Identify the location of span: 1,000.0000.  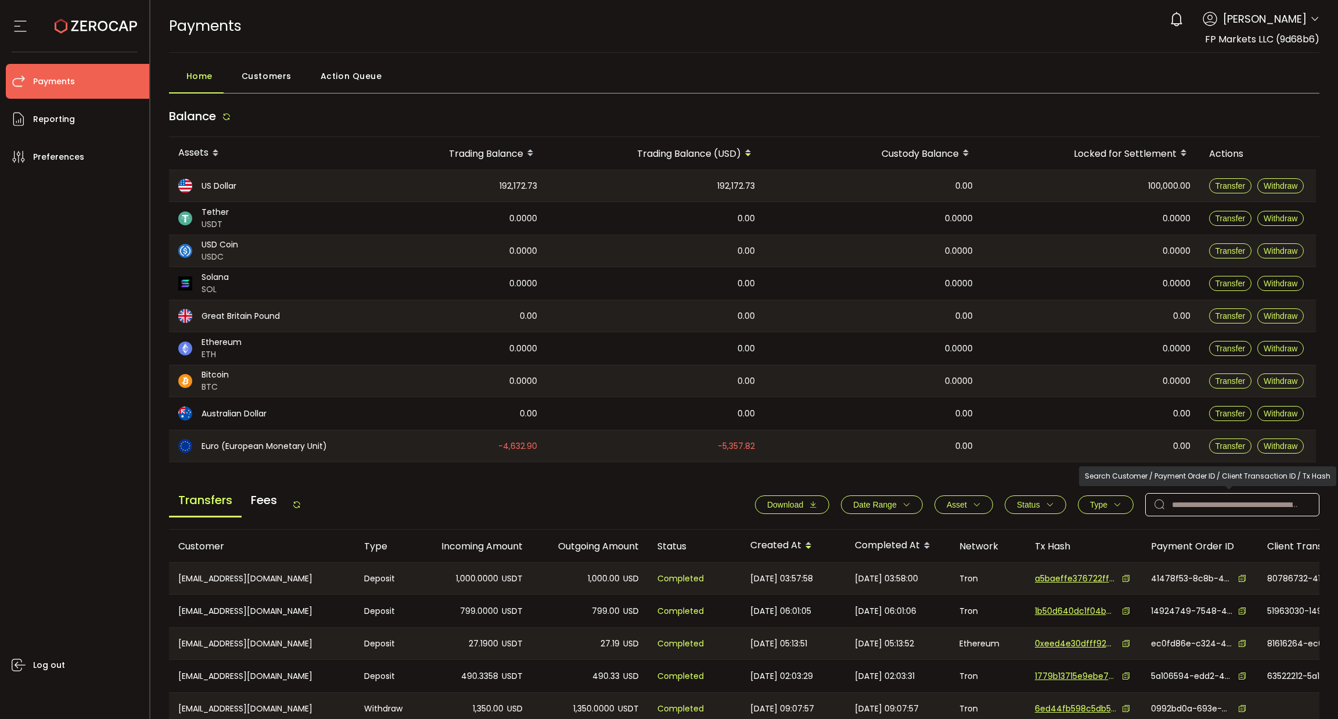
(477, 579).